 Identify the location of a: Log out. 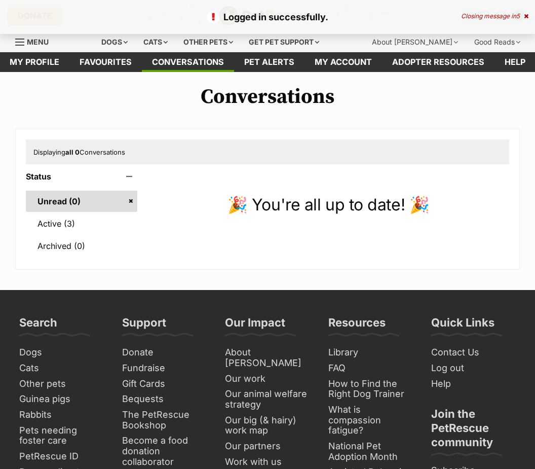
(473, 368).